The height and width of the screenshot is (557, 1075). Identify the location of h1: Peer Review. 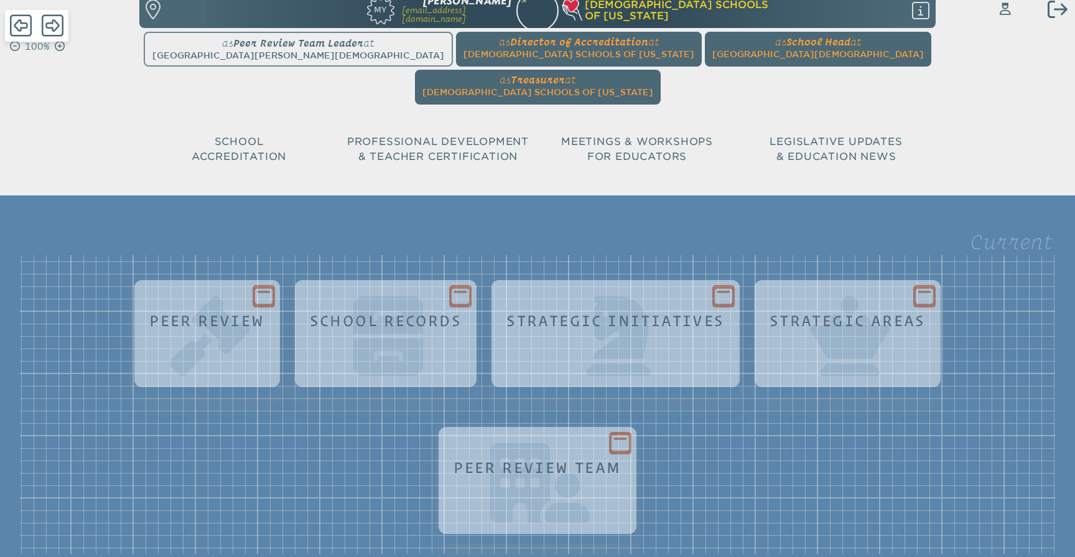
(206, 320).